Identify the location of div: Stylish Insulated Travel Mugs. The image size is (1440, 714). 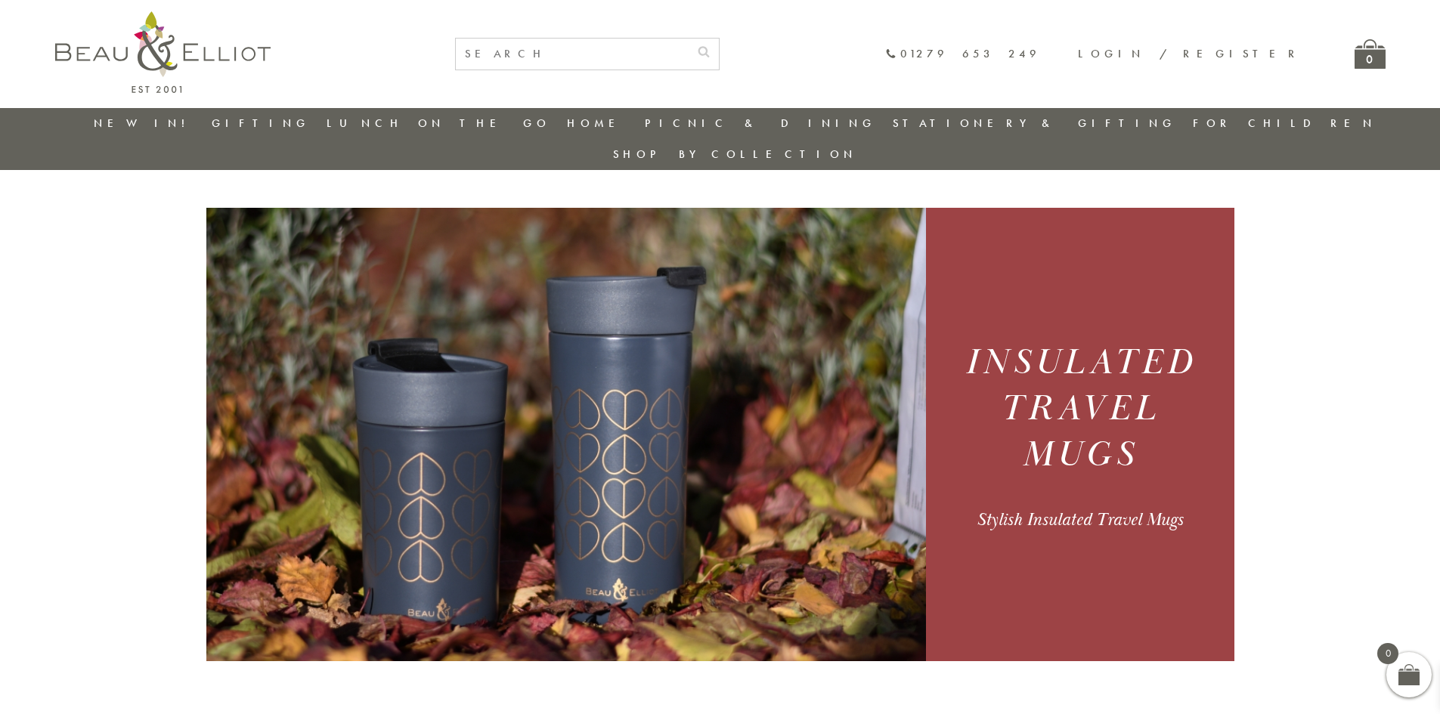
(1079, 520).